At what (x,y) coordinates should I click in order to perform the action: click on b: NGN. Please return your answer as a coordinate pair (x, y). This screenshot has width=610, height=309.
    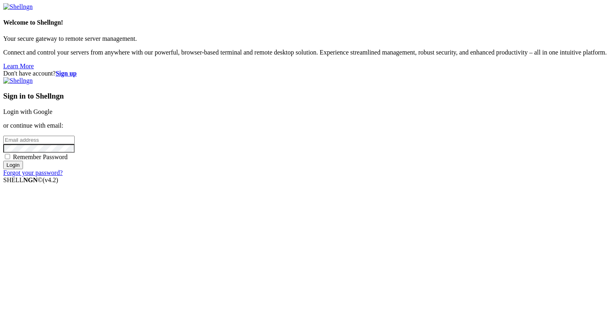
    Looking at the image, I should click on (31, 180).